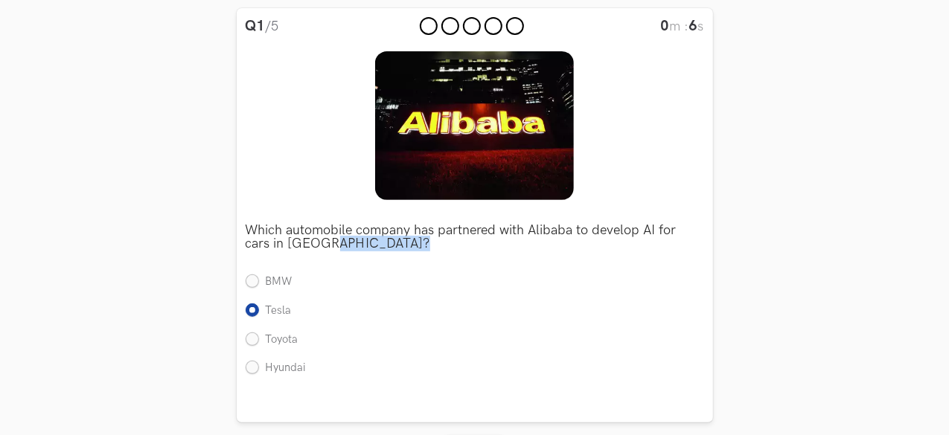  I want to click on strong: 6, so click(694, 26).